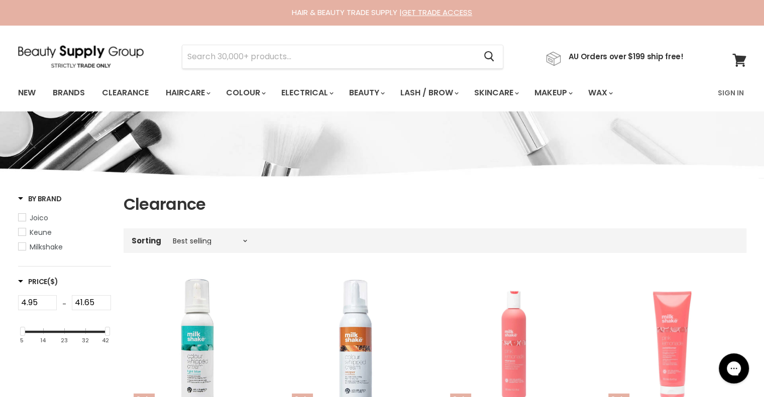  Describe the element at coordinates (329, 57) in the screenshot. I see `input: Search` at that location.